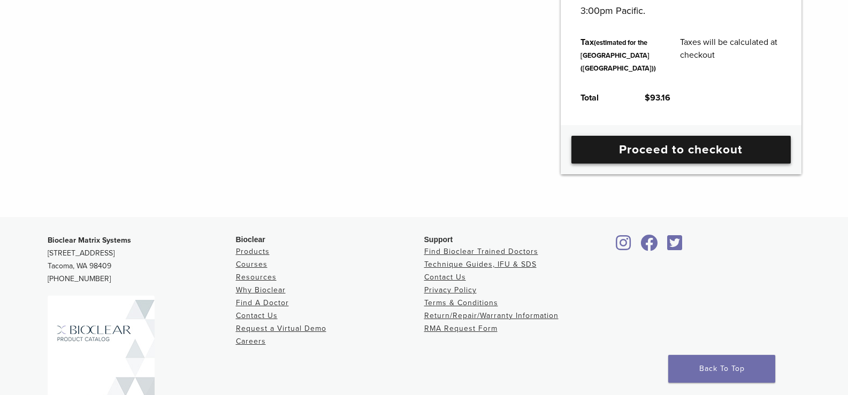 This screenshot has height=395, width=848. Describe the element at coordinates (658, 98) in the screenshot. I see `bdi: 93.16` at that location.